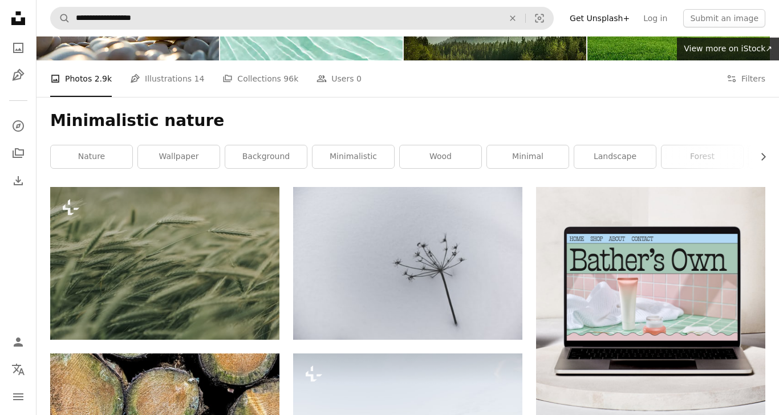  I want to click on a: Illustrations, so click(18, 75).